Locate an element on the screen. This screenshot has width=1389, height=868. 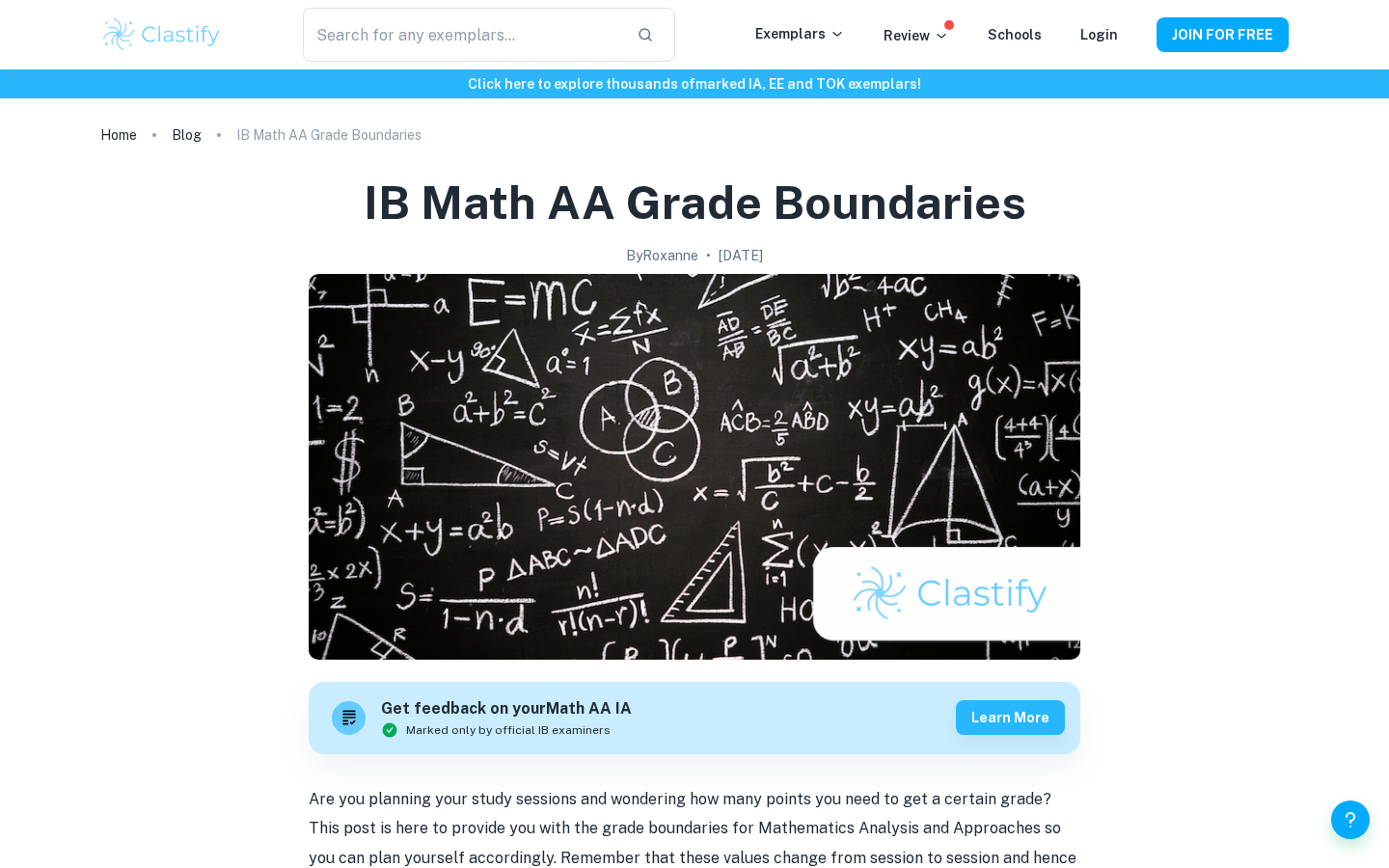
h6: Click here to explore thousands of marked IA, EE and TOK exemplars ! is located at coordinates (694, 84).